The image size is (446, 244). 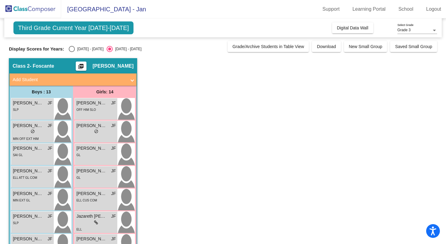 What do you see at coordinates (26, 138) in the screenshot?
I see `span: MIN OFF EXT HIM` at bounding box center [26, 138].